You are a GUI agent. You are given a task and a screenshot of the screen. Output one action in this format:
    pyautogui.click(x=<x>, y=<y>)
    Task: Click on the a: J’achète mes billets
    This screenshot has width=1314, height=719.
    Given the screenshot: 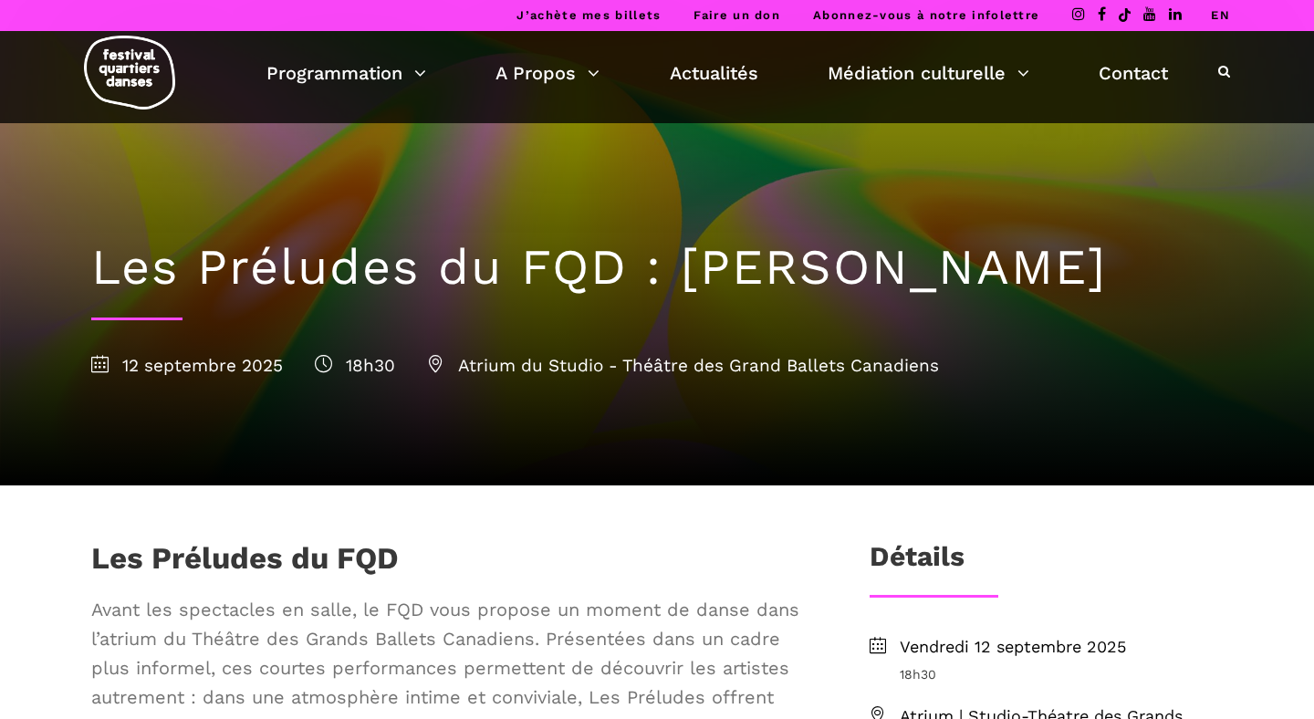 What is the action you would take?
    pyautogui.click(x=589, y=15)
    